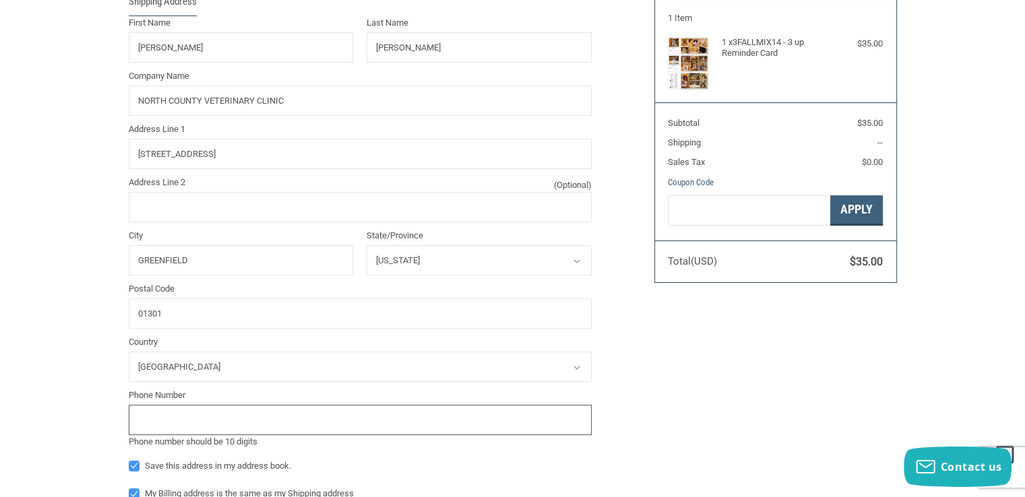  I want to click on div: $35.00, so click(856, 44).